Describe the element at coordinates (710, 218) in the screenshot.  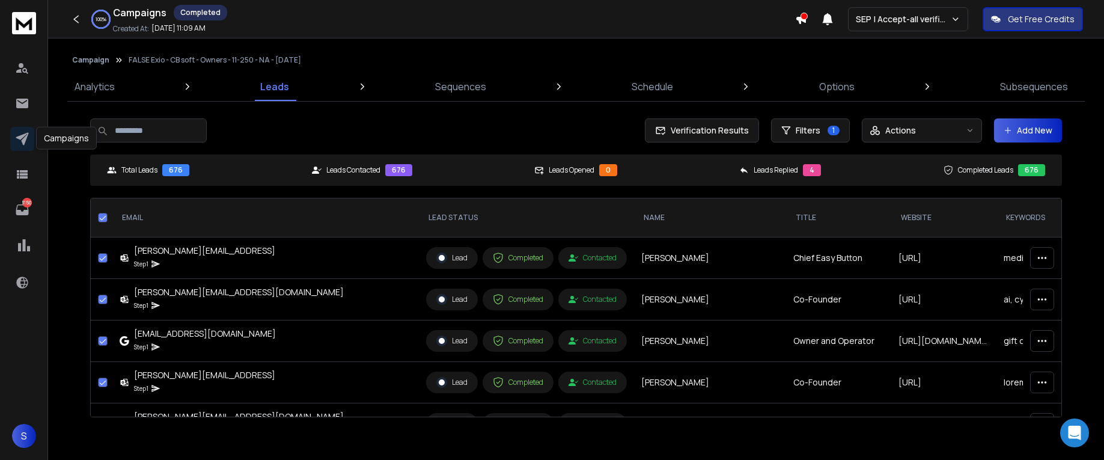
I see `th: NAME` at that location.